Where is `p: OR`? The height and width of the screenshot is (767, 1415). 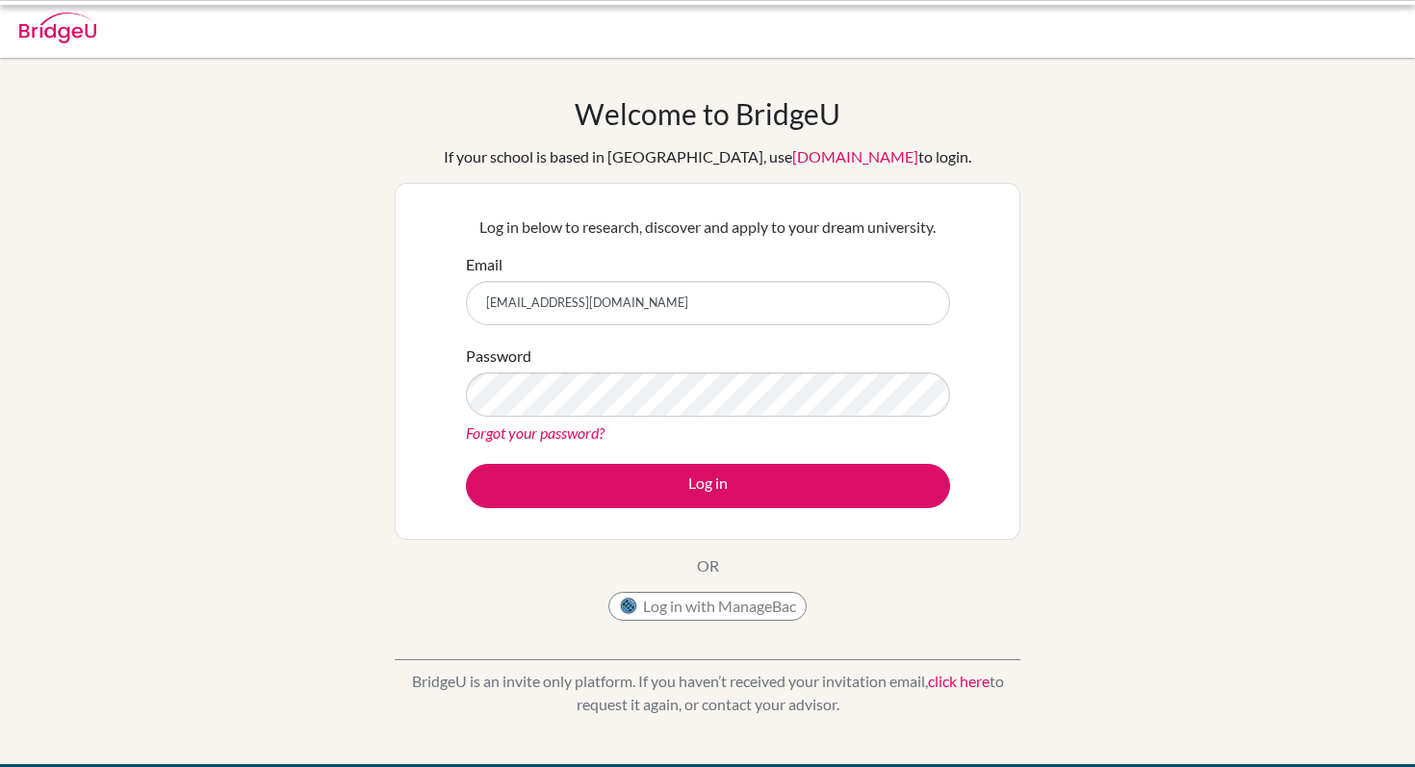
p: OR is located at coordinates (707, 566).